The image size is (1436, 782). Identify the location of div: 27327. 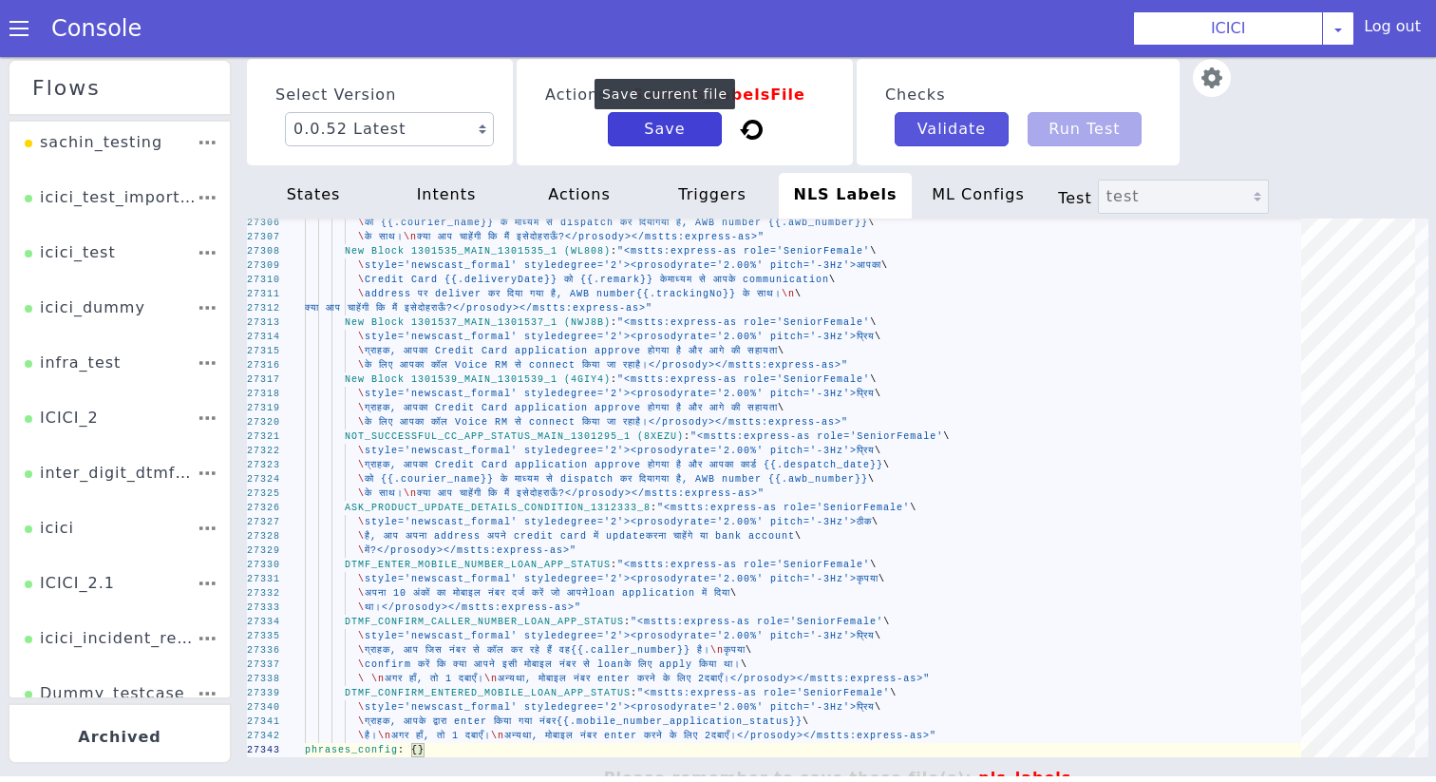
(263, 470).